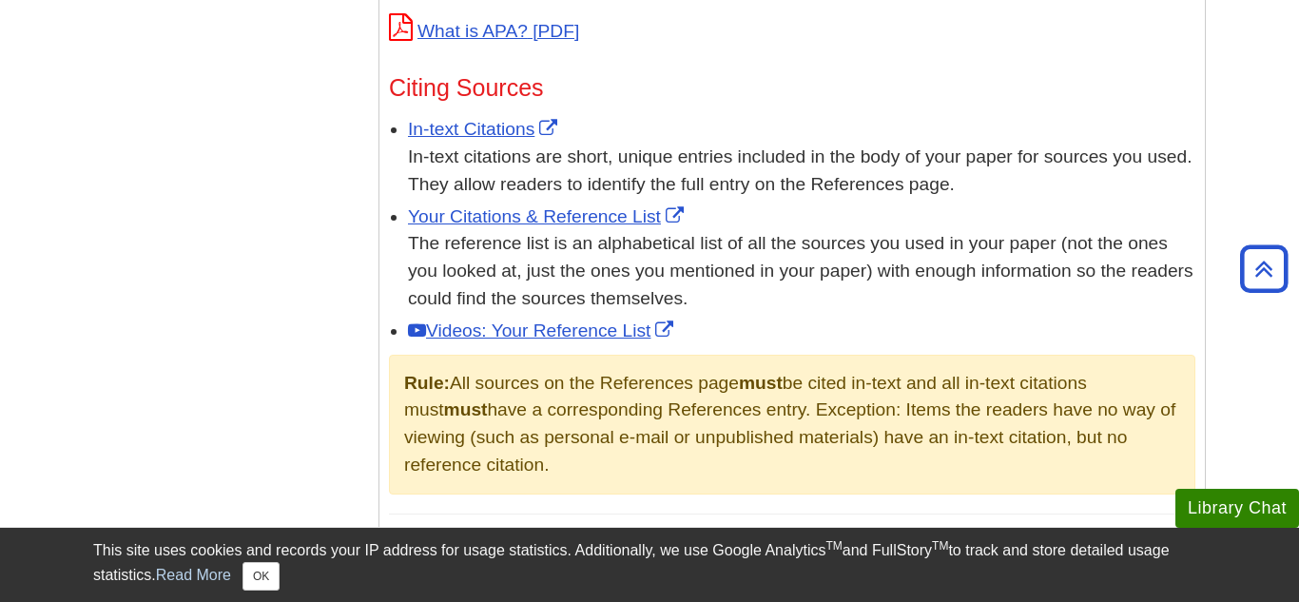 The height and width of the screenshot is (602, 1299). I want to click on div: All sources on the References page be cited in-text and all in-text citations must have a corresp..., so click(792, 424).